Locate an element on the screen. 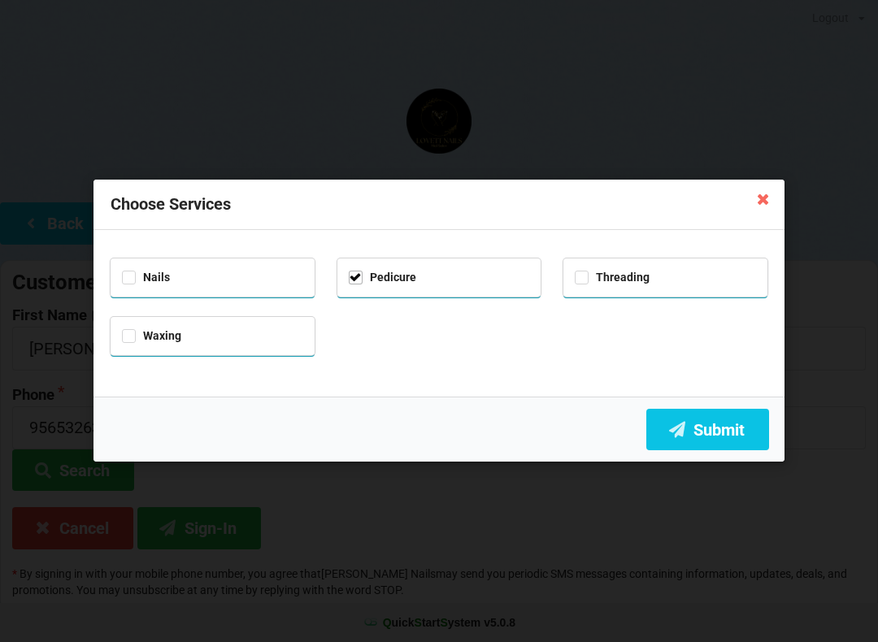  div: Choose Services is located at coordinates (439, 205).